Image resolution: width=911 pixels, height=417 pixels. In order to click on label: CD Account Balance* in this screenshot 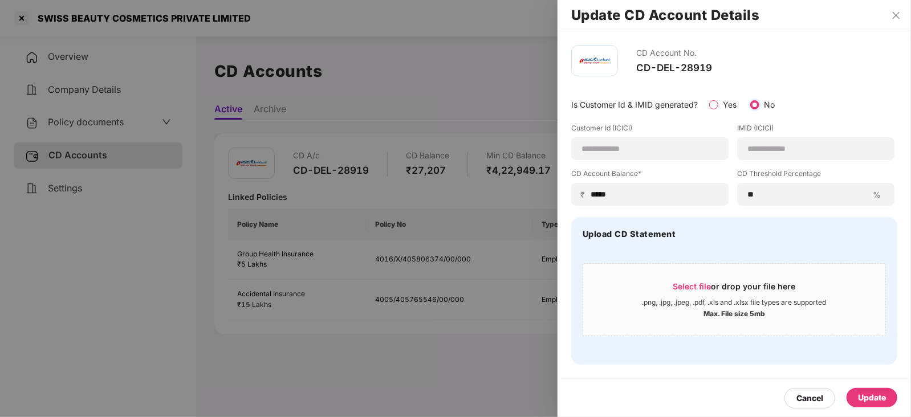, I will do `click(650, 176)`.